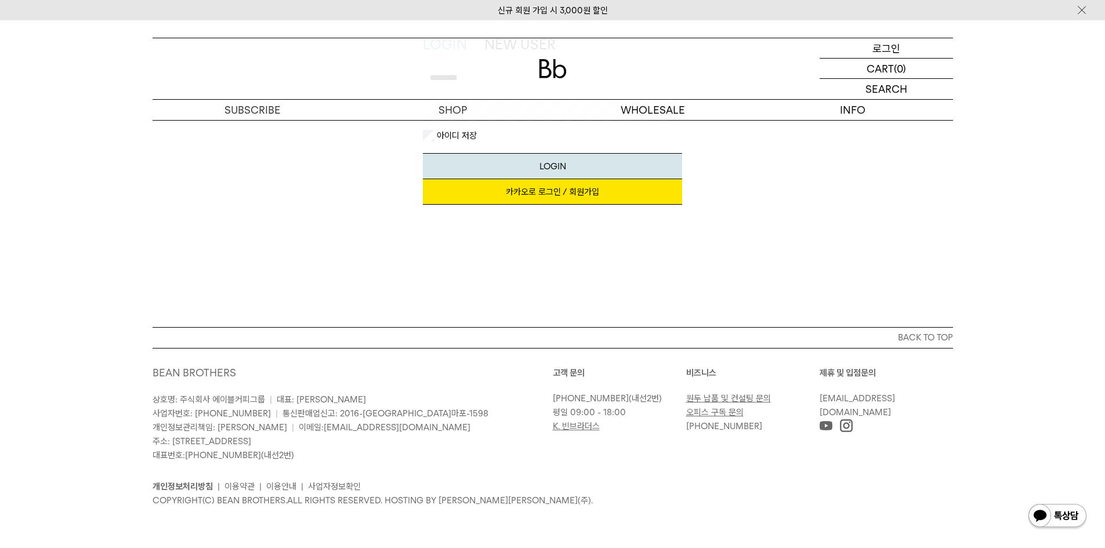 Image resolution: width=1105 pixels, height=548 pixels. What do you see at coordinates (887, 89) in the screenshot?
I see `p: SEARCH` at bounding box center [887, 89].